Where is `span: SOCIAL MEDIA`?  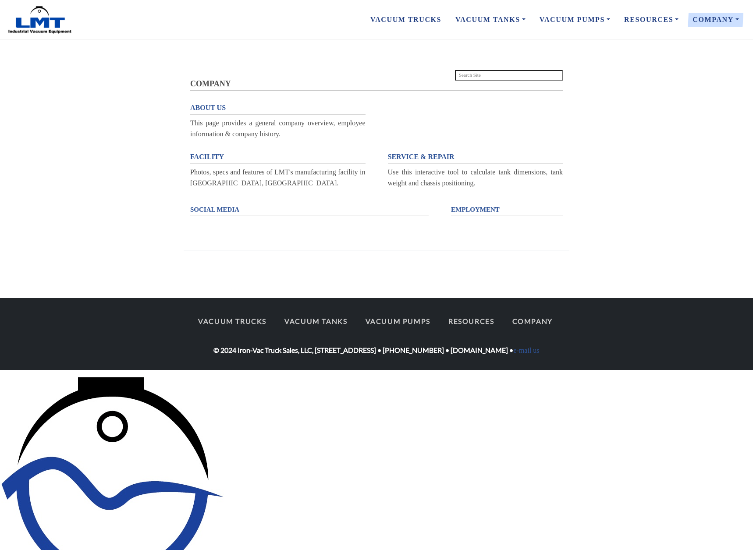 span: SOCIAL MEDIA is located at coordinates (215, 209).